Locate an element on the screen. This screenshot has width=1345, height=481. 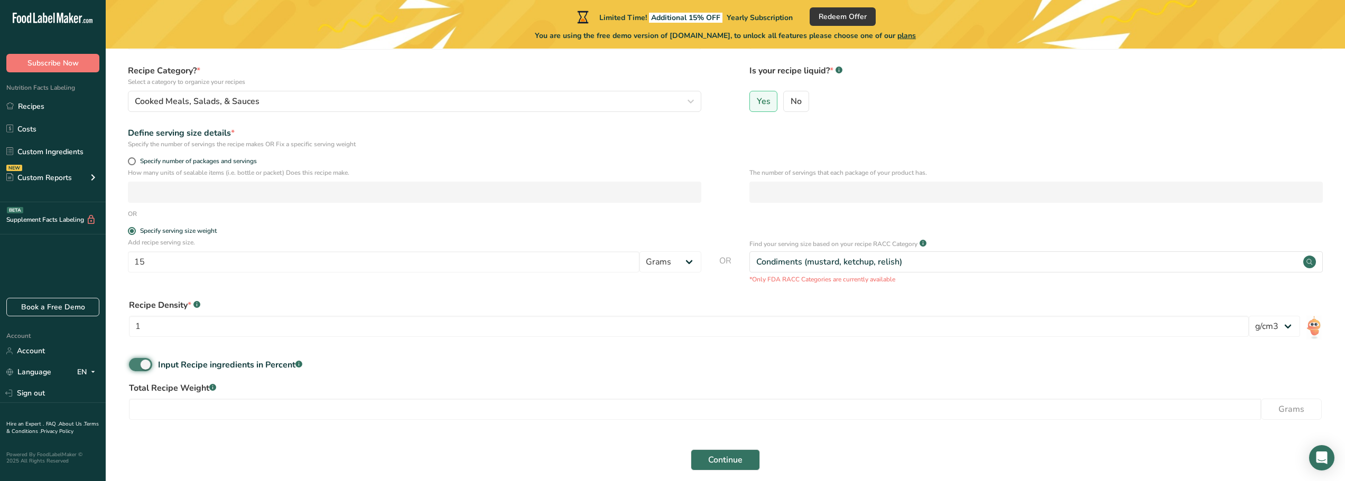
span: Redeem Offer is located at coordinates (842, 16).